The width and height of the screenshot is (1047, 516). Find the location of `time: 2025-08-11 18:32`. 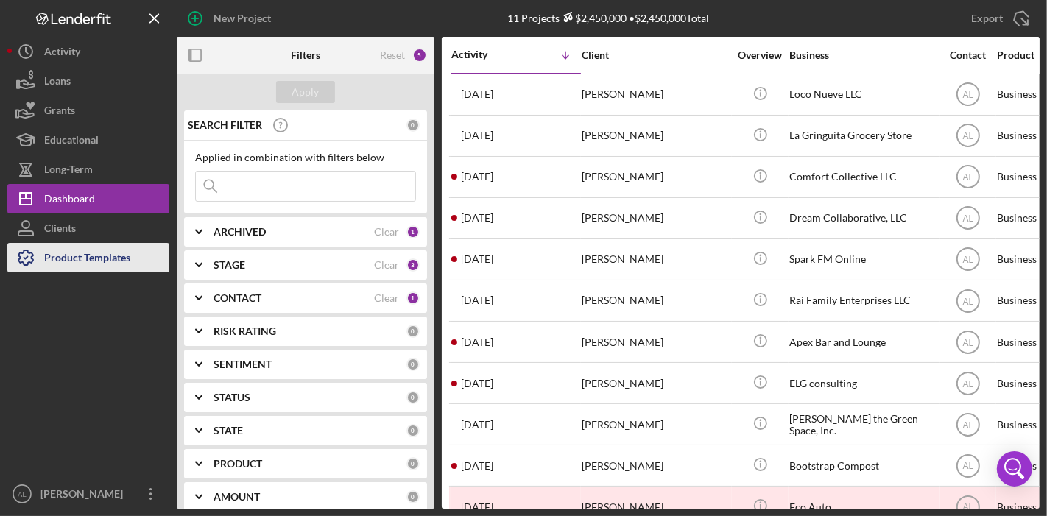

time: 2025-08-11 18:32 is located at coordinates (477, 384).